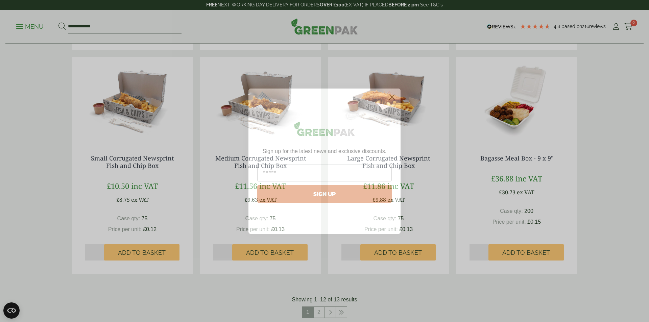 The height and width of the screenshot is (322, 649). I want to click on span: Sign up for the latest news and exclusive discounts., so click(325, 151).